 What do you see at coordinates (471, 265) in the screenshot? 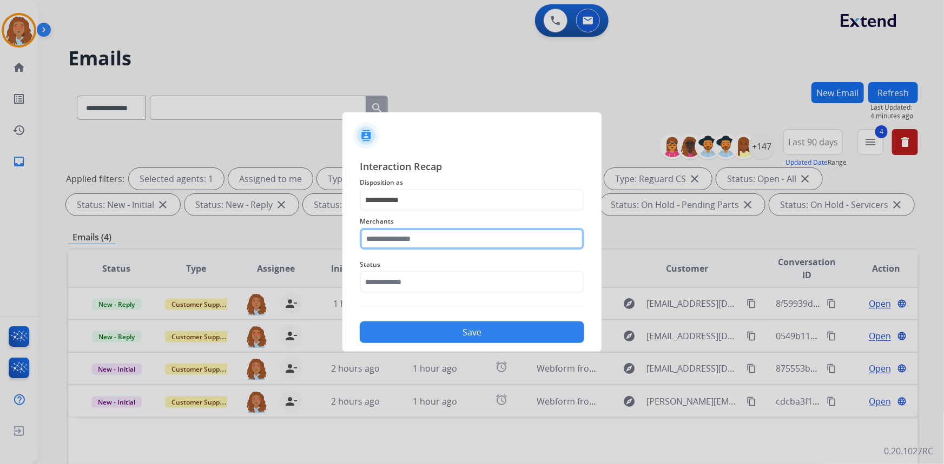
I see `span: Status` at bounding box center [471, 265].